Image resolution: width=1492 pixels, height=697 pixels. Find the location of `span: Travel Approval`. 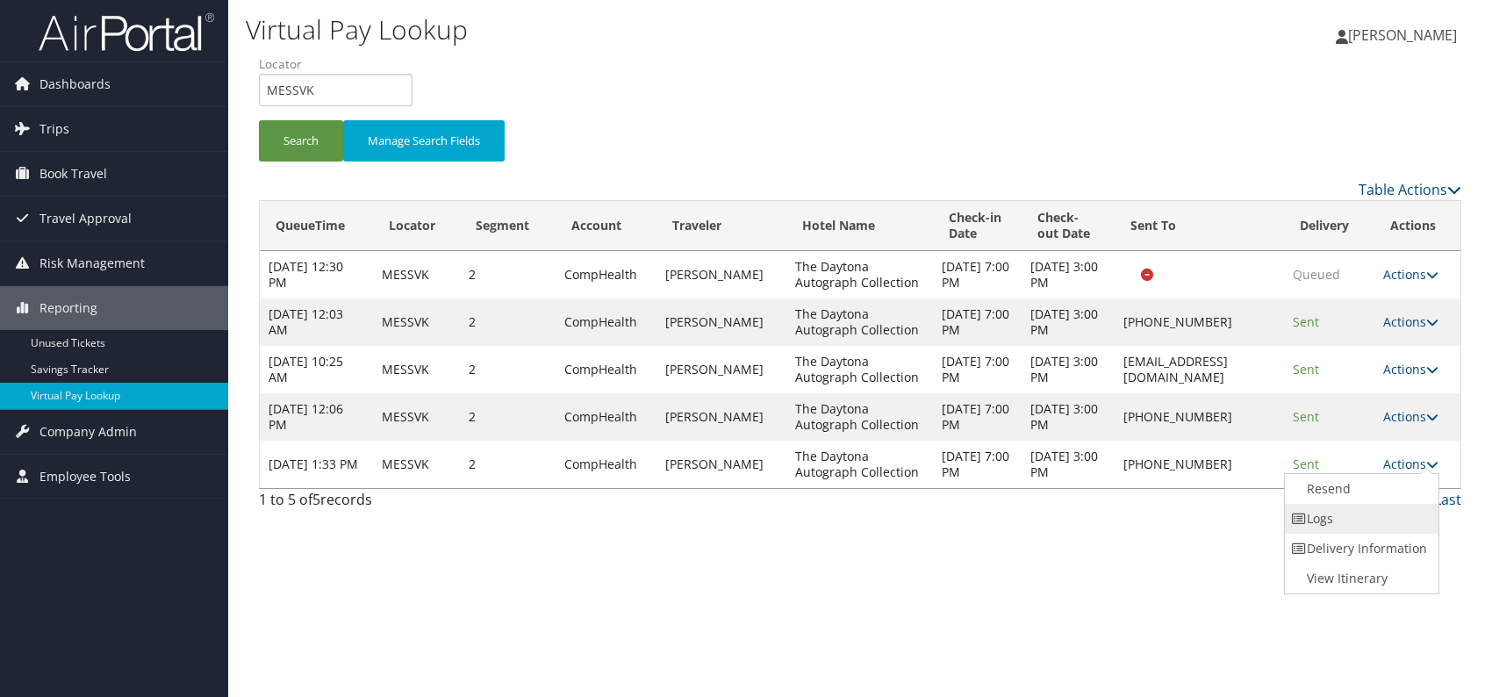

span: Travel Approval is located at coordinates (85, 219).